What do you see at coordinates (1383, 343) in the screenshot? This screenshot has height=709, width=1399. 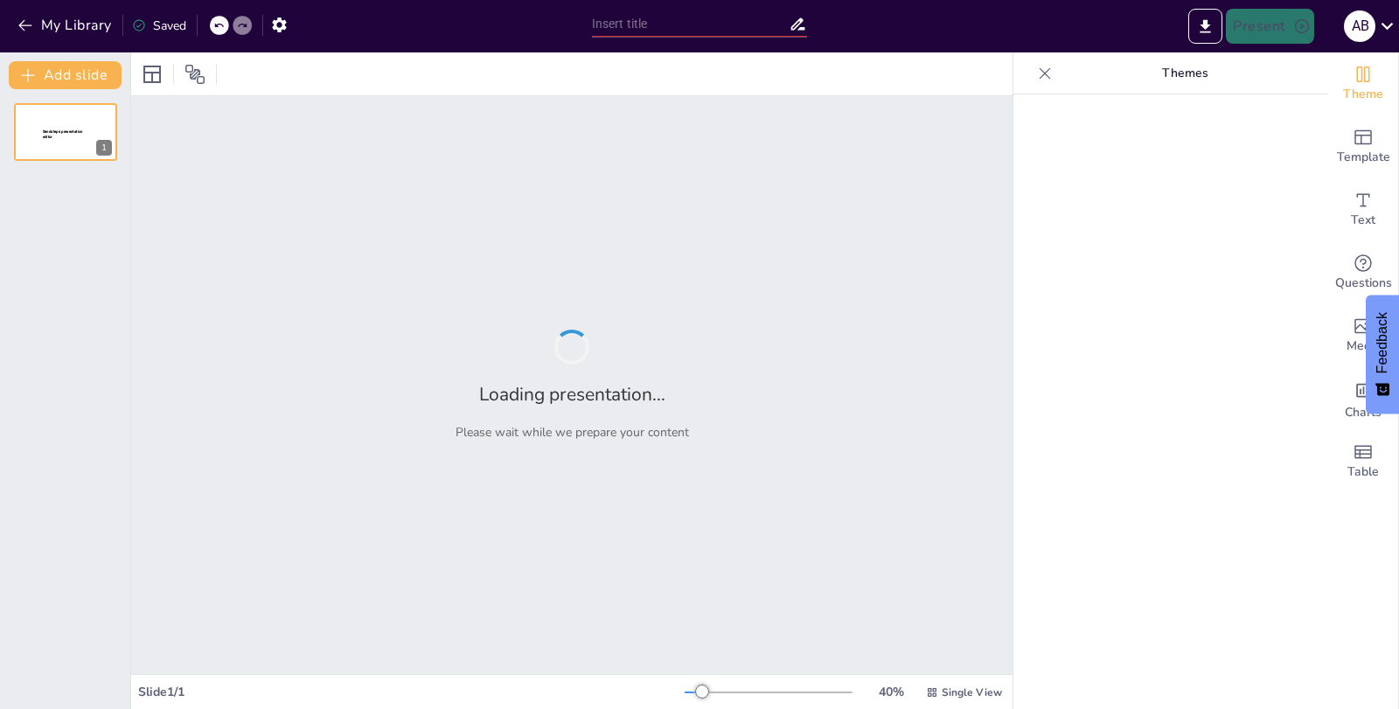 I see `span: Feedback` at bounding box center [1383, 343].